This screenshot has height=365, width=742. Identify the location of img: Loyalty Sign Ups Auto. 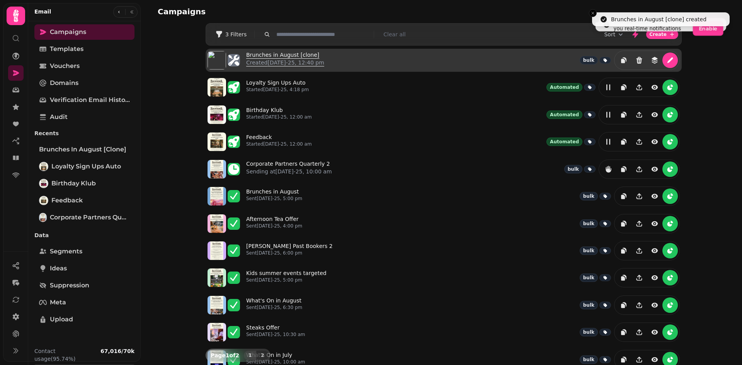
(44, 167).